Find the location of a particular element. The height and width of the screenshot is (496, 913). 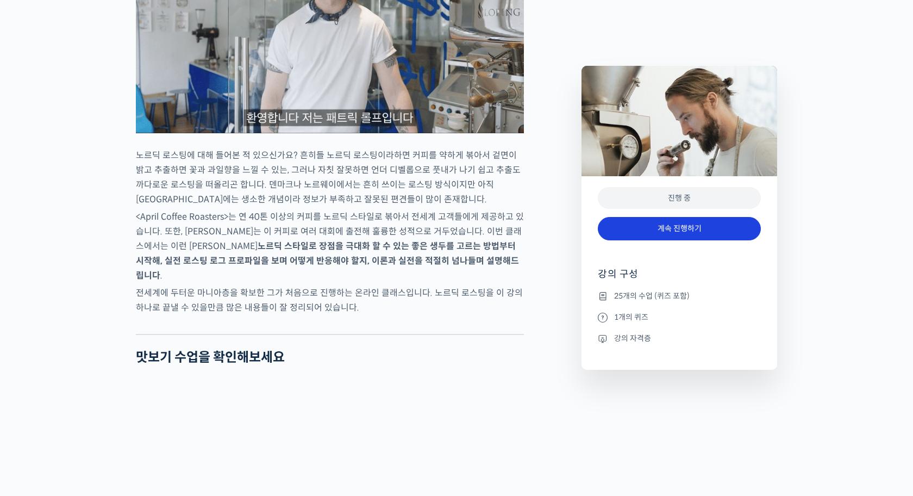

div: 진행 중 is located at coordinates (679, 198).